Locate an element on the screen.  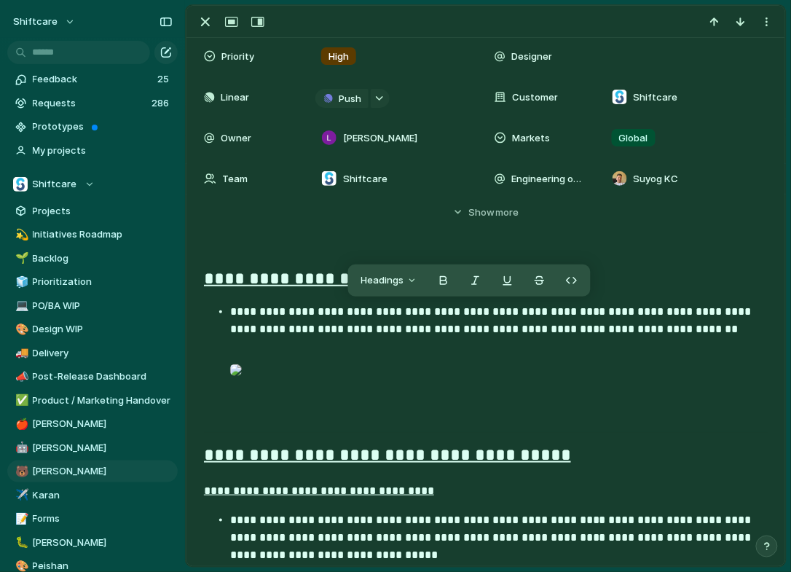
a: Prototypes is located at coordinates (93, 127).